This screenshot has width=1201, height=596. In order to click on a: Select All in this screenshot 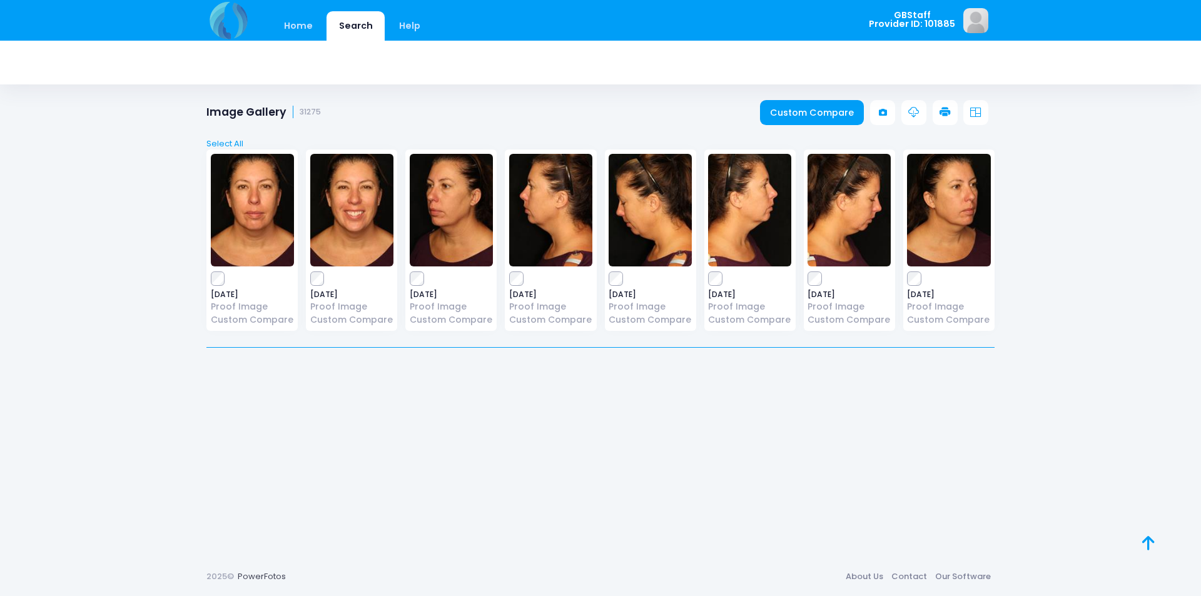, I will do `click(600, 144)`.